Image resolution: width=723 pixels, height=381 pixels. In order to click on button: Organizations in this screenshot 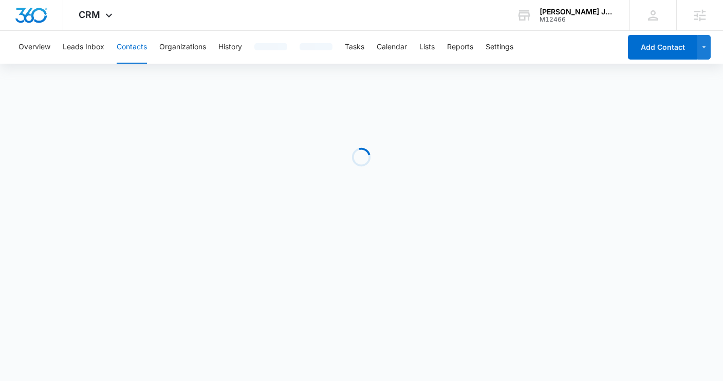, I will do `click(182, 47)`.